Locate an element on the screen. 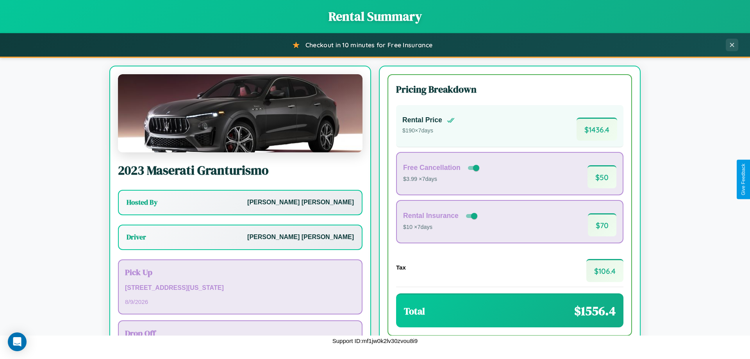  div: Open Intercom Messenger is located at coordinates (17, 342).